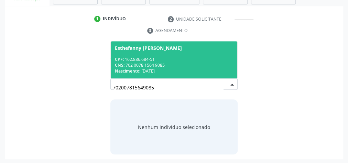  What do you see at coordinates (97, 19) in the screenshot?
I see `div: 1` at bounding box center [97, 19].